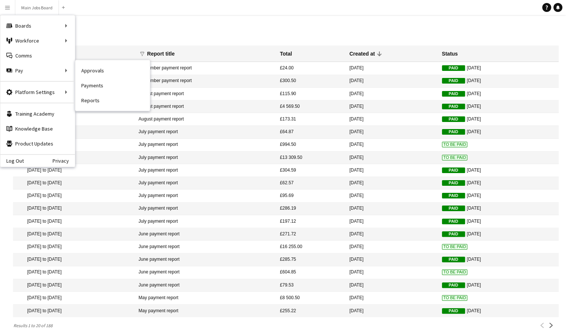 Image resolution: width=566 pixels, height=332 pixels. I want to click on a: Privacy, so click(64, 161).